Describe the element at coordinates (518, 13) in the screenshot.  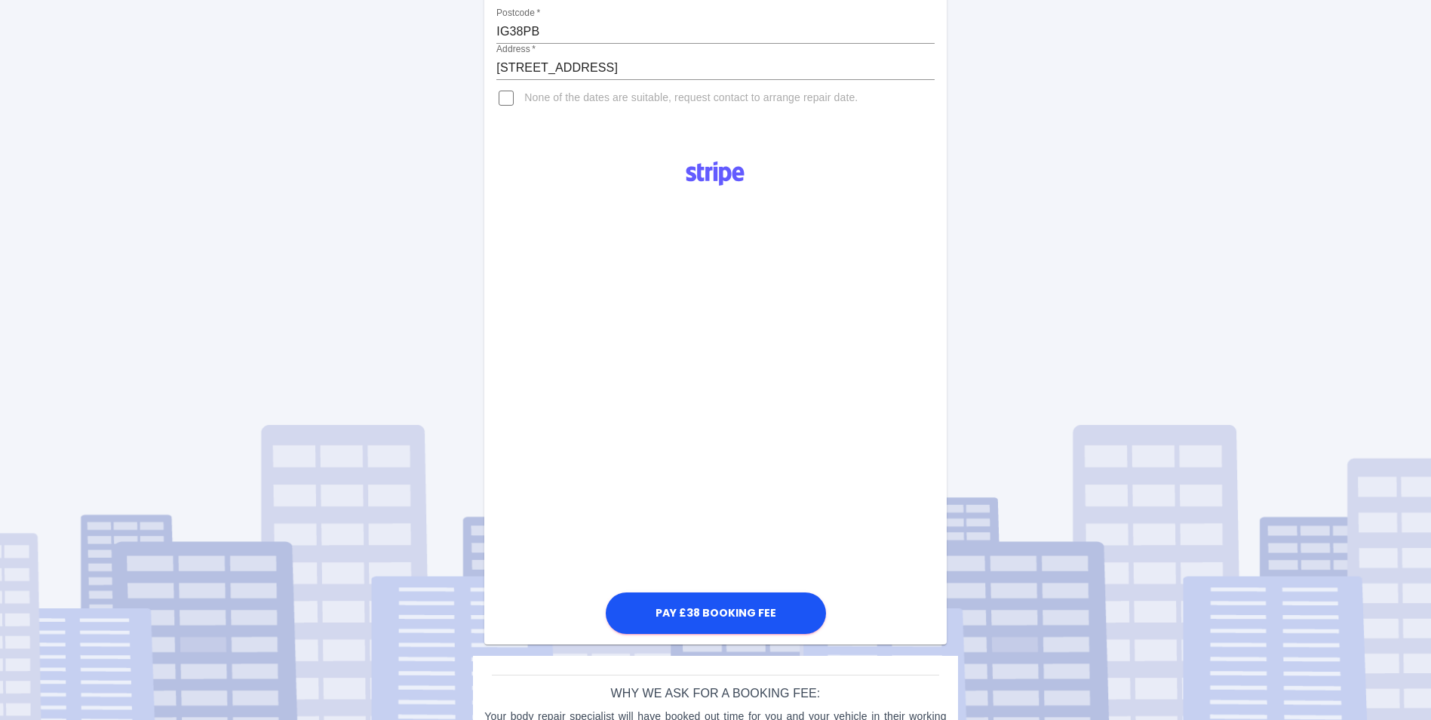
I see `label: Postcode` at that location.